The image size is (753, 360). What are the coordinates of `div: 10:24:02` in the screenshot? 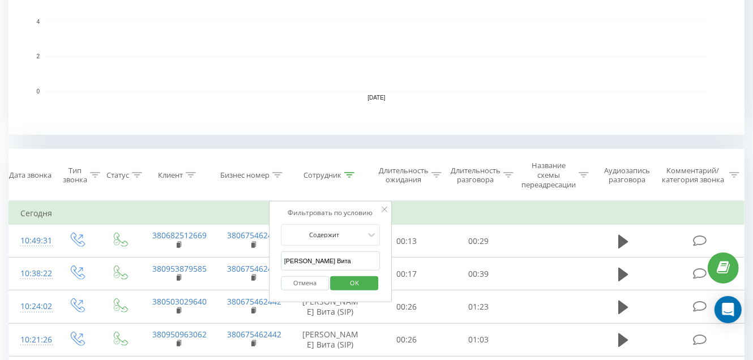 It's located at (32, 306).